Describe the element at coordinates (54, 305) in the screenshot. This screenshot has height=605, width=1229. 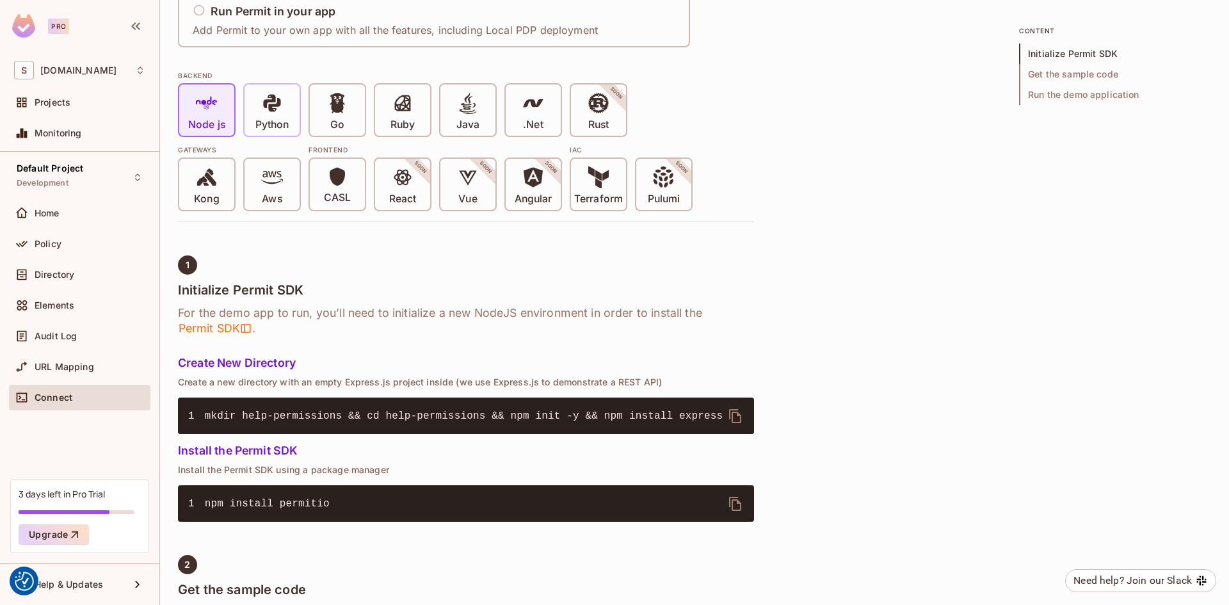
I see `span: Elements` at that location.